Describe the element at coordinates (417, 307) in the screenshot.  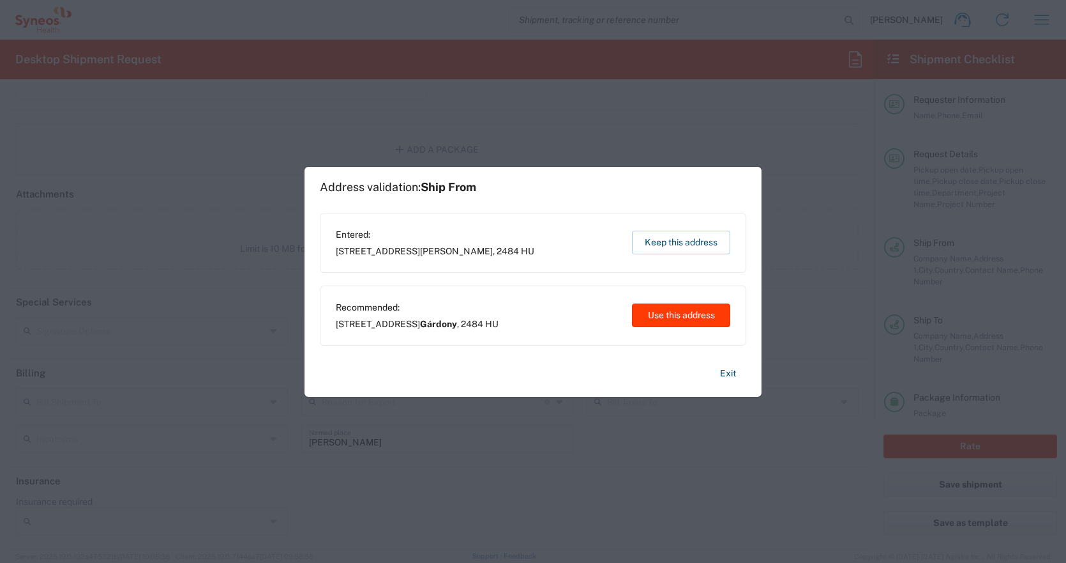
I see `span: Recommended:` at that location.